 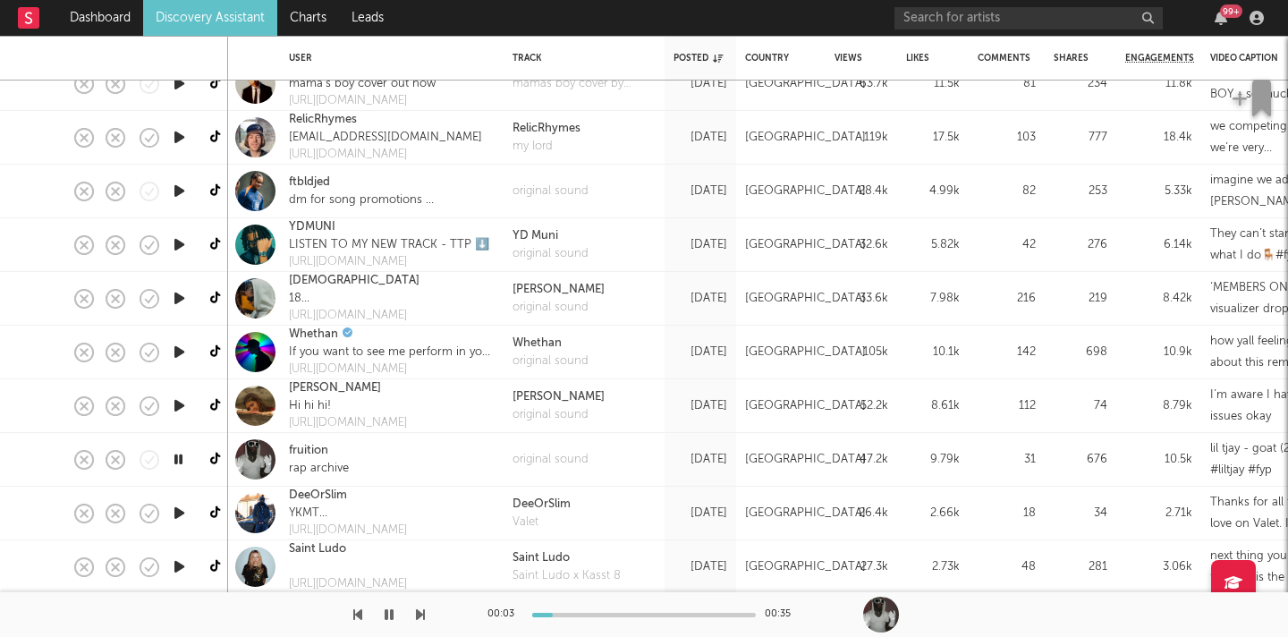 I want to click on div: 234, so click(x=1080, y=84).